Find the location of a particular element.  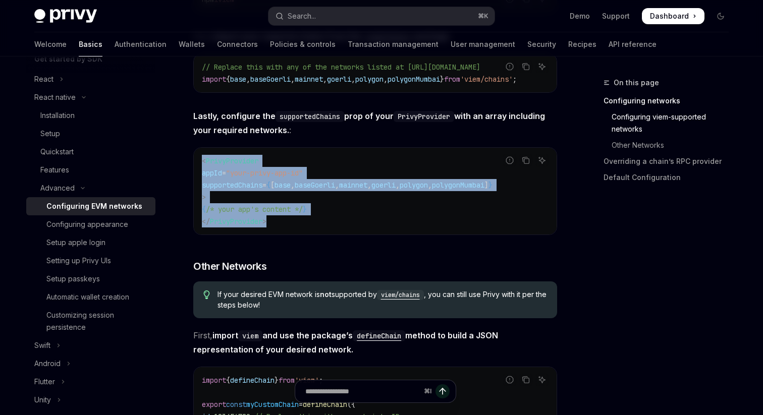

code: PrivyProvider is located at coordinates (424, 117).